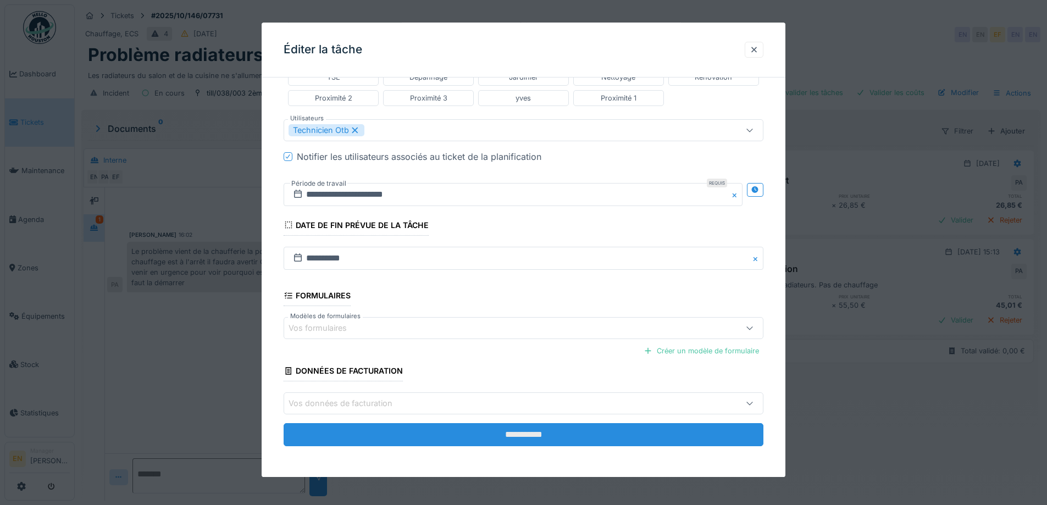 This screenshot has width=1047, height=505. Describe the element at coordinates (326, 329) in the screenshot. I see `div: Vos formulaires` at that location.